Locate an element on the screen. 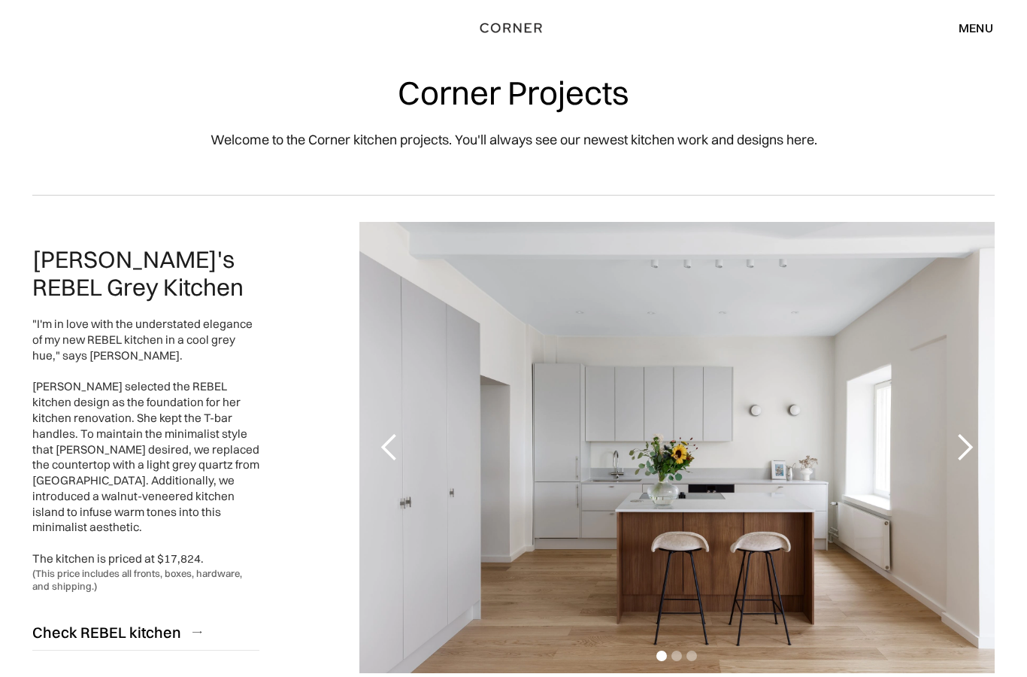  div: (This price includes all fronts, boxes, hardware, and shipping.) is located at coordinates (146, 580).